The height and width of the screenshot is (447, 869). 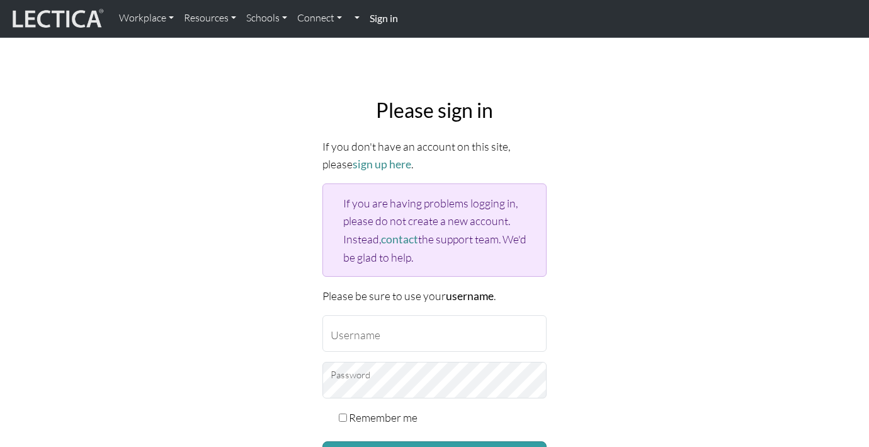 What do you see at coordinates (383, 417) in the screenshot?
I see `label: Remember me` at bounding box center [383, 417].